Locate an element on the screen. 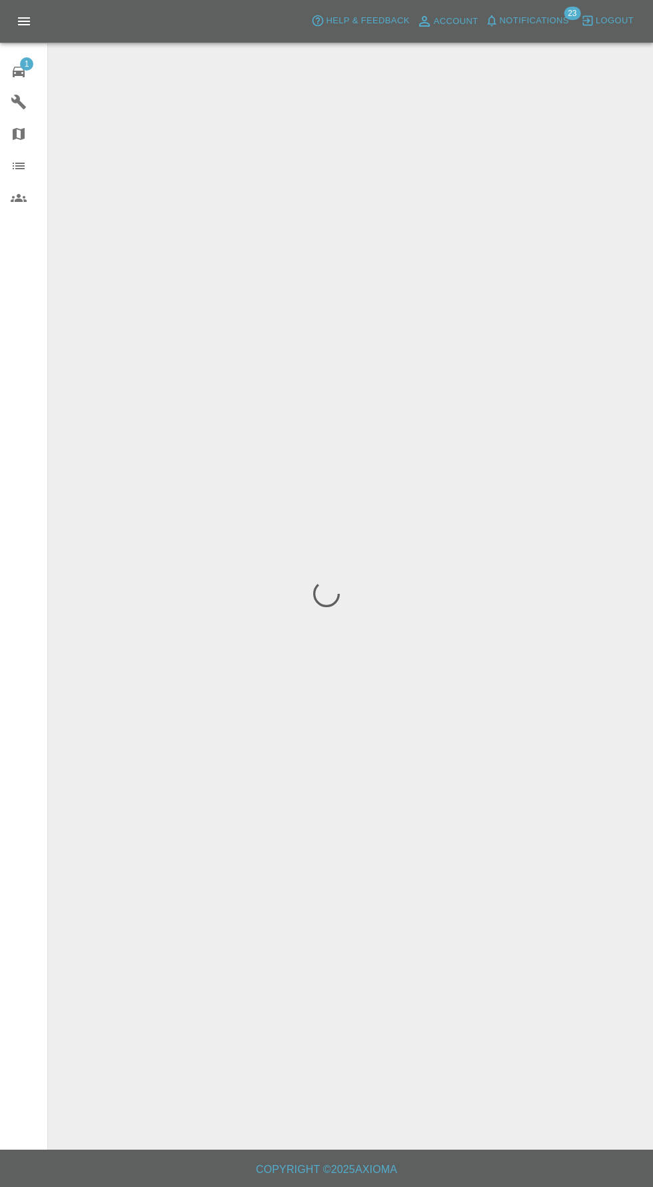 The image size is (653, 1187). span: Notifications is located at coordinates (534, 21).